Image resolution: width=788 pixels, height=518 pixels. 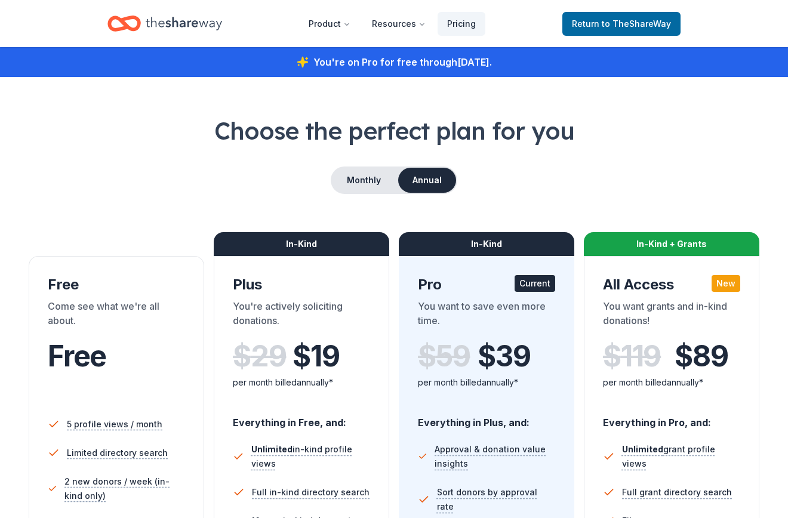 I want to click on div: You're actively soliciting donations., so click(x=302, y=316).